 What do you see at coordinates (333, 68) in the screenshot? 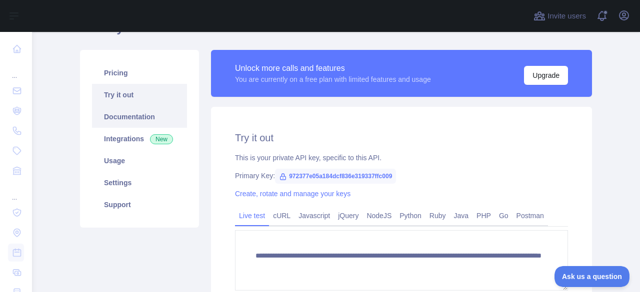
I see `div: Unlock more calls and features` at bounding box center [333, 68].